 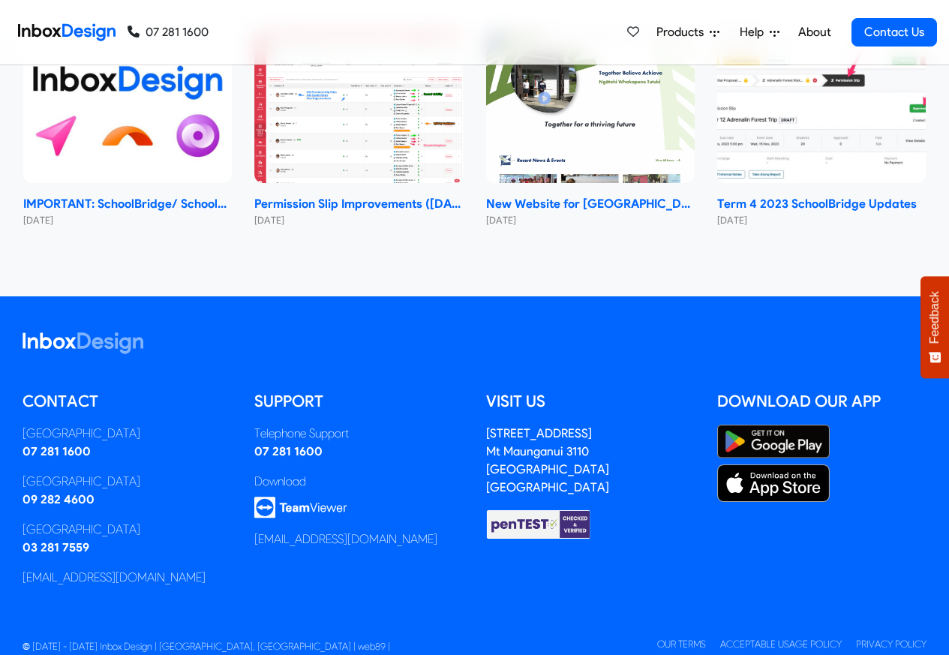 I want to click on h5: Visit us, so click(x=590, y=401).